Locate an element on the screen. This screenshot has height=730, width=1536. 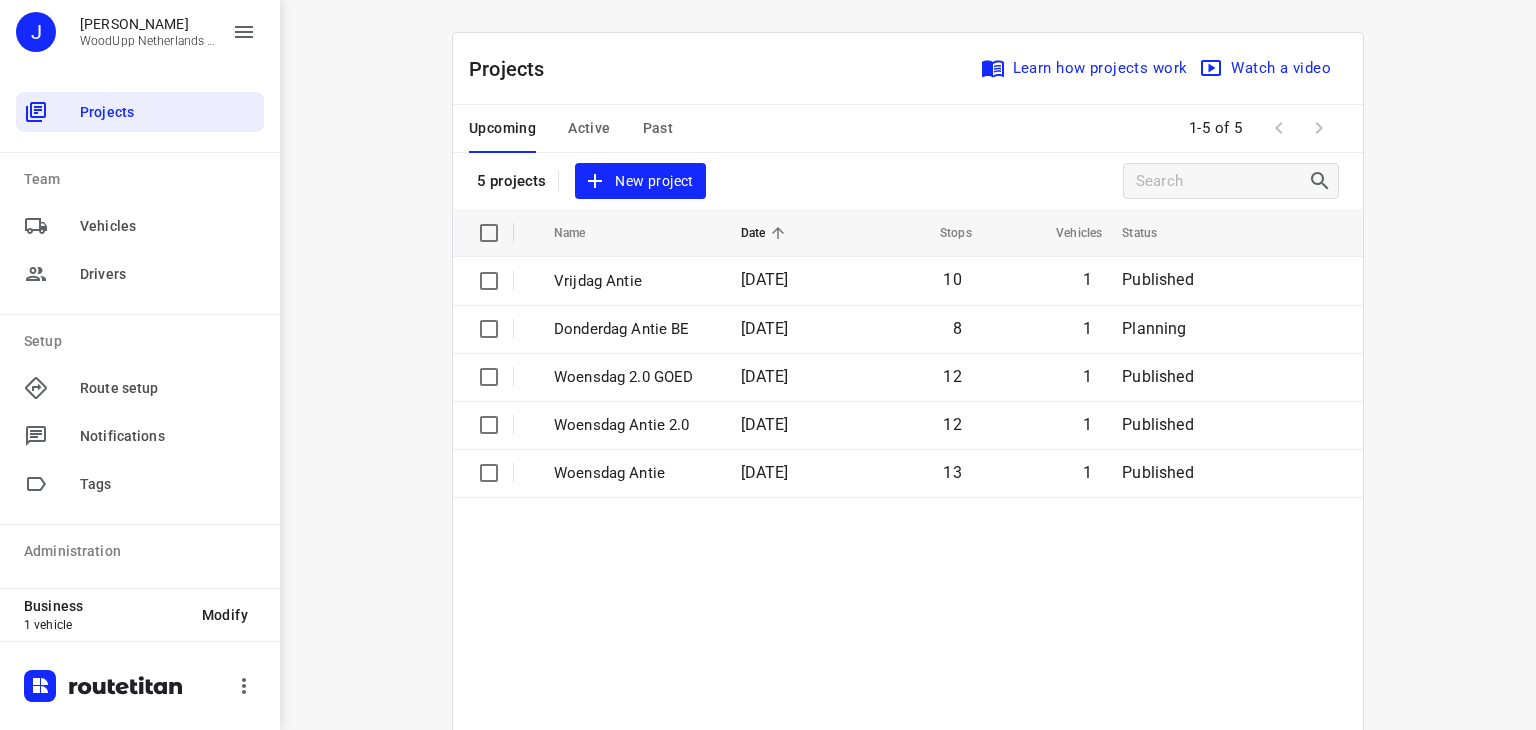
button: New project is located at coordinates (640, 181).